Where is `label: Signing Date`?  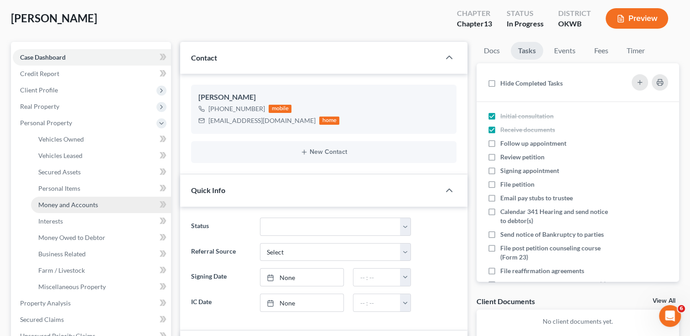 label: Signing Date is located at coordinates (221, 278).